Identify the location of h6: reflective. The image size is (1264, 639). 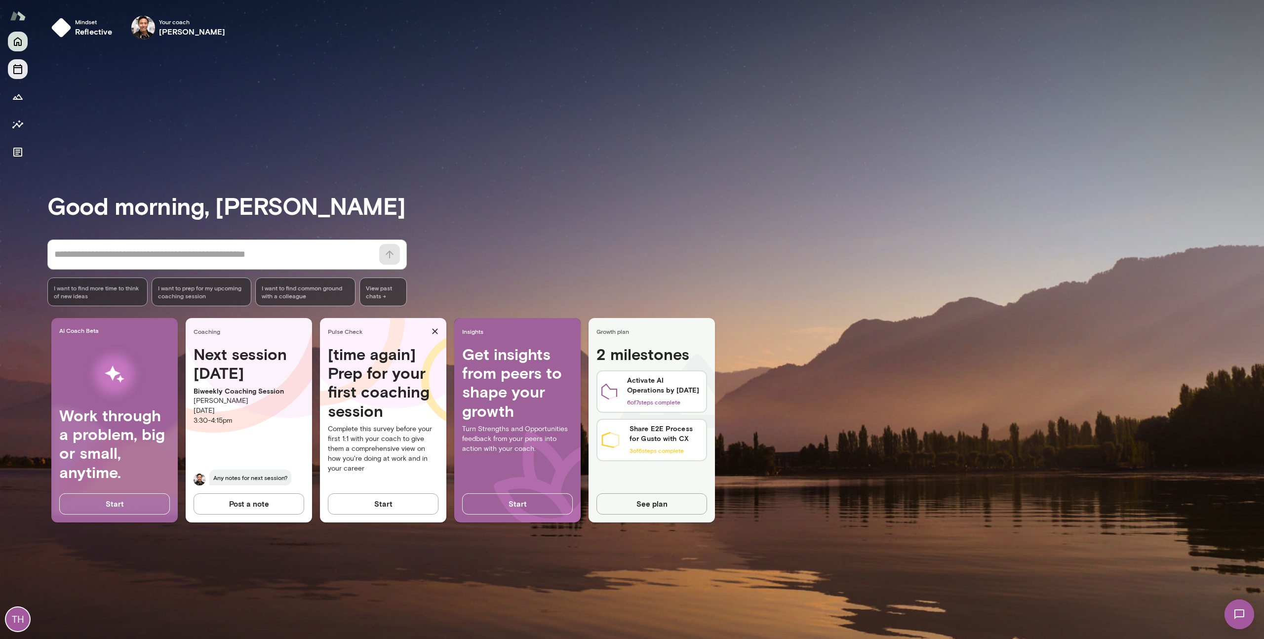
(94, 32).